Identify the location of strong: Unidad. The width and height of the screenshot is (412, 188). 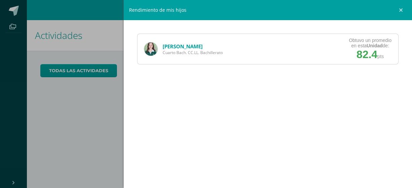
(375, 46).